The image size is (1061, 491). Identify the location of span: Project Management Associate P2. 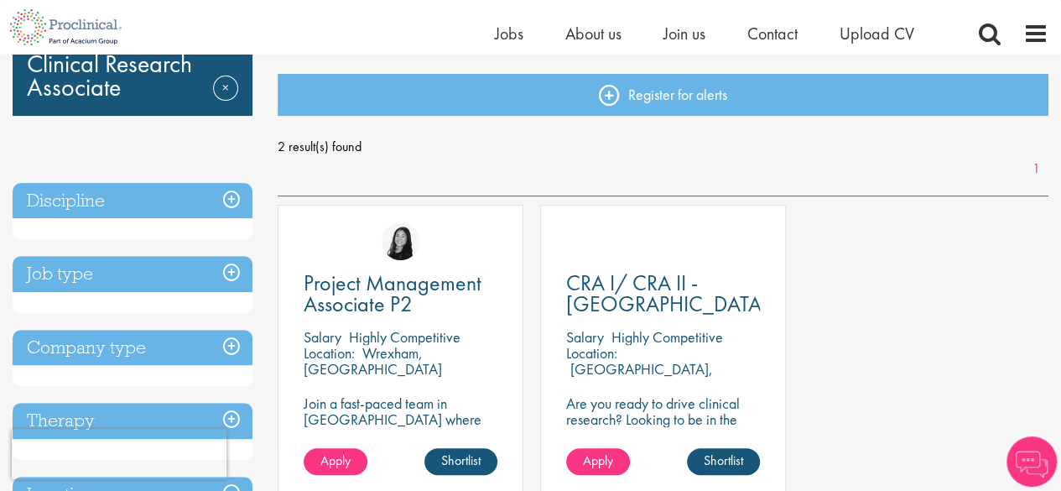
(393, 293).